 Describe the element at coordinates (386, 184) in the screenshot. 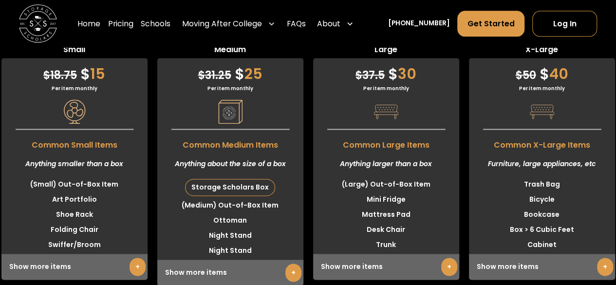

I see `li: (Large) Out-of-Box Item` at that location.